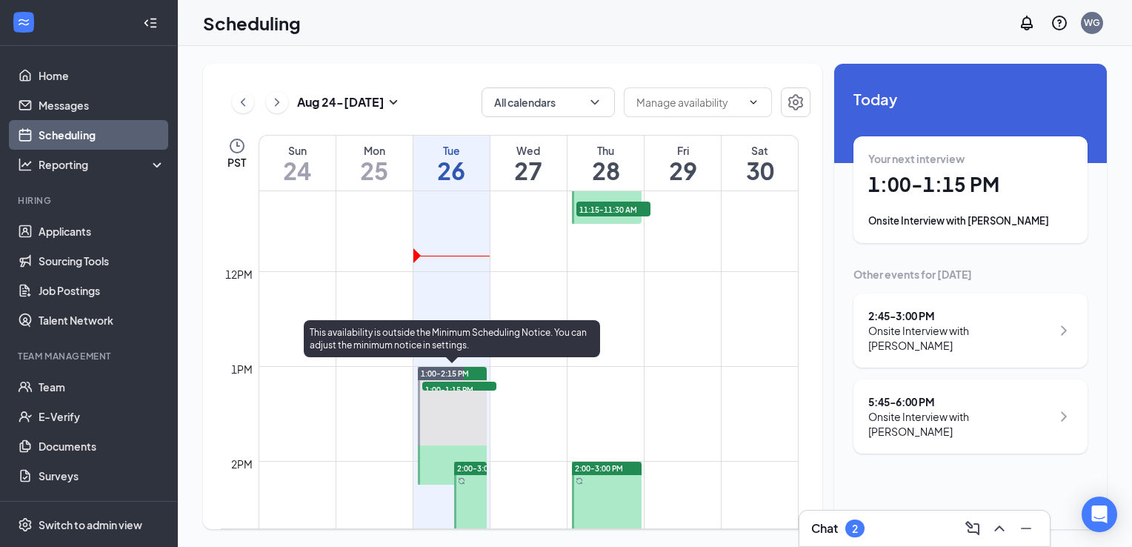 The height and width of the screenshot is (547, 1132). What do you see at coordinates (759, 170) in the screenshot?
I see `h1: 30` at bounding box center [759, 170].